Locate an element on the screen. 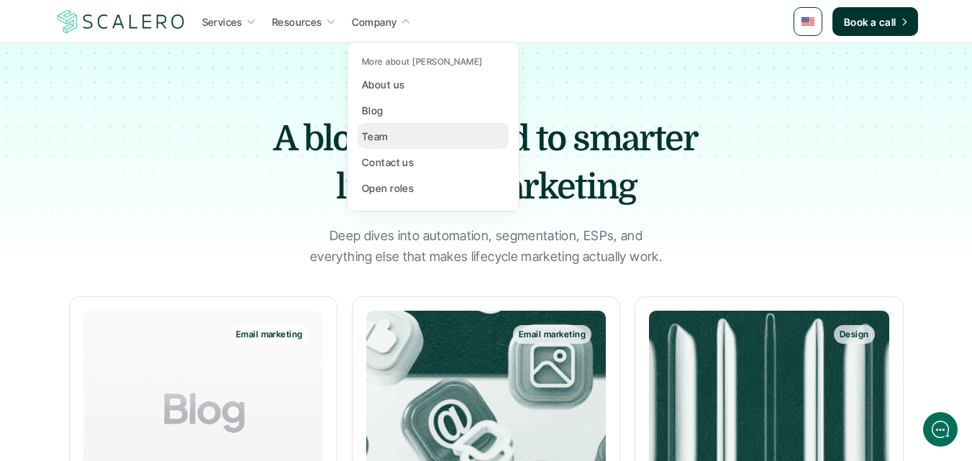 The image size is (972, 461). span: New conversation is located at coordinates (132, 205).